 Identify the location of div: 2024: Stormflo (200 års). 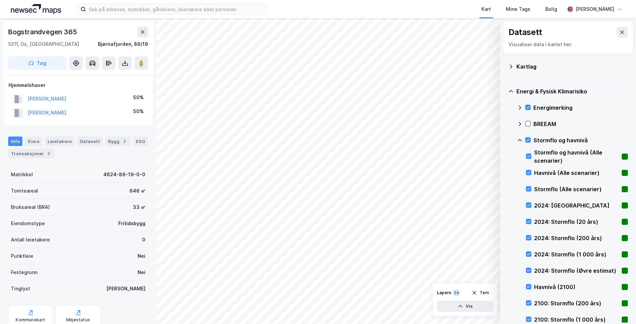
(577, 238).